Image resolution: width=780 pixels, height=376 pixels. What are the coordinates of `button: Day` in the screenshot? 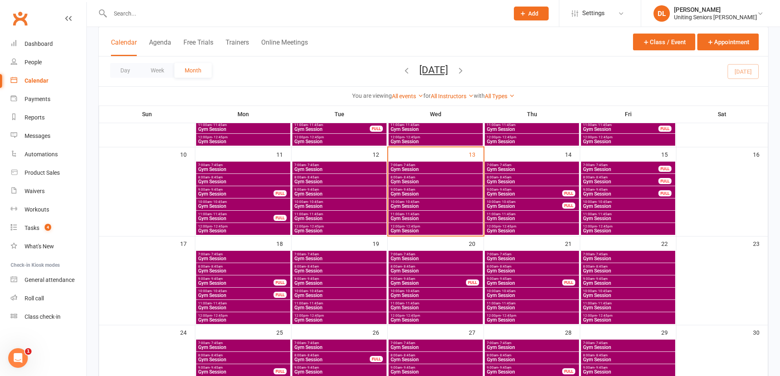 It's located at (125, 70).